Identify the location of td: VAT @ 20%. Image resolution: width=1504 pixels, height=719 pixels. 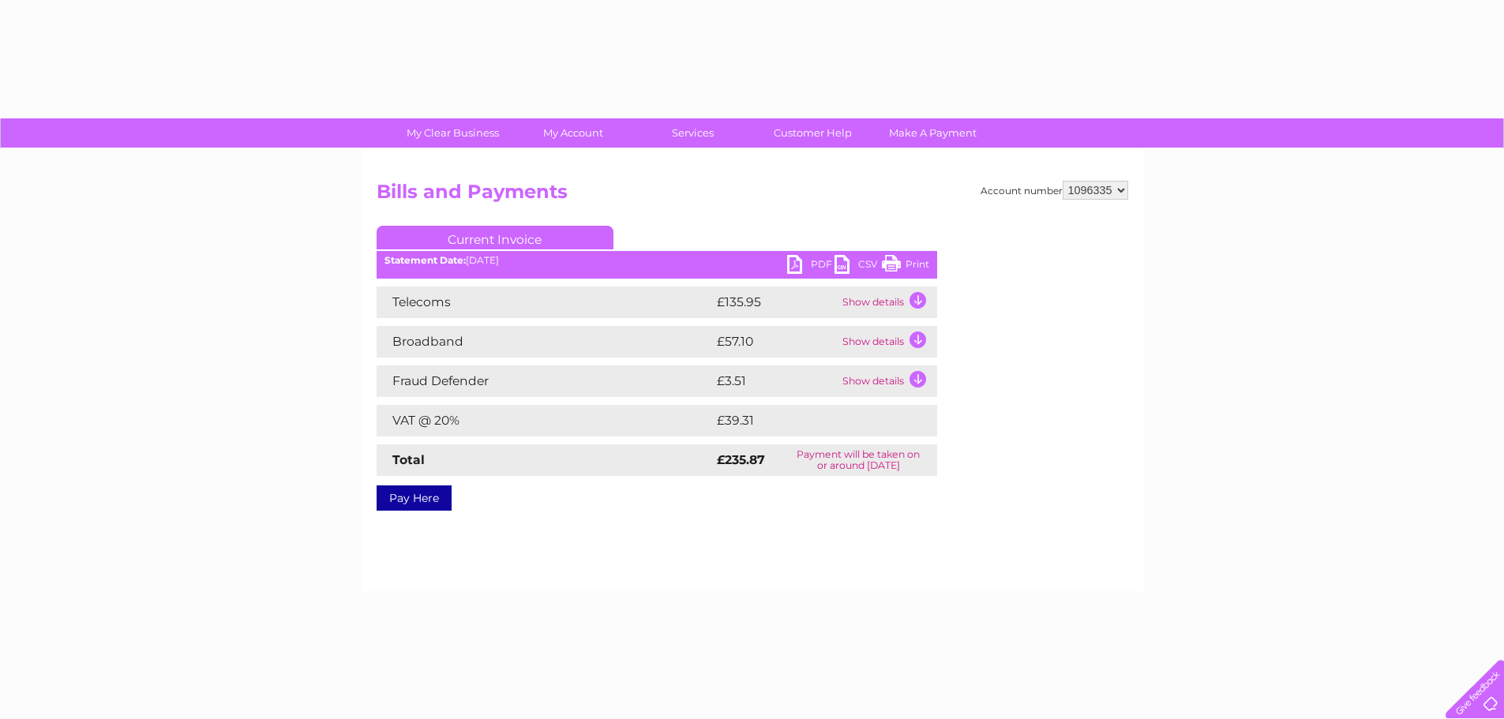
(545, 421).